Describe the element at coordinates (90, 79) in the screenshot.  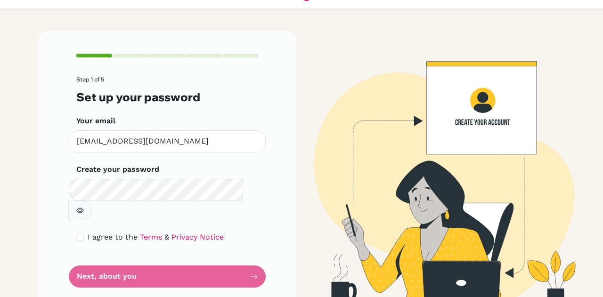
I see `span: Step 1 of 5` at that location.